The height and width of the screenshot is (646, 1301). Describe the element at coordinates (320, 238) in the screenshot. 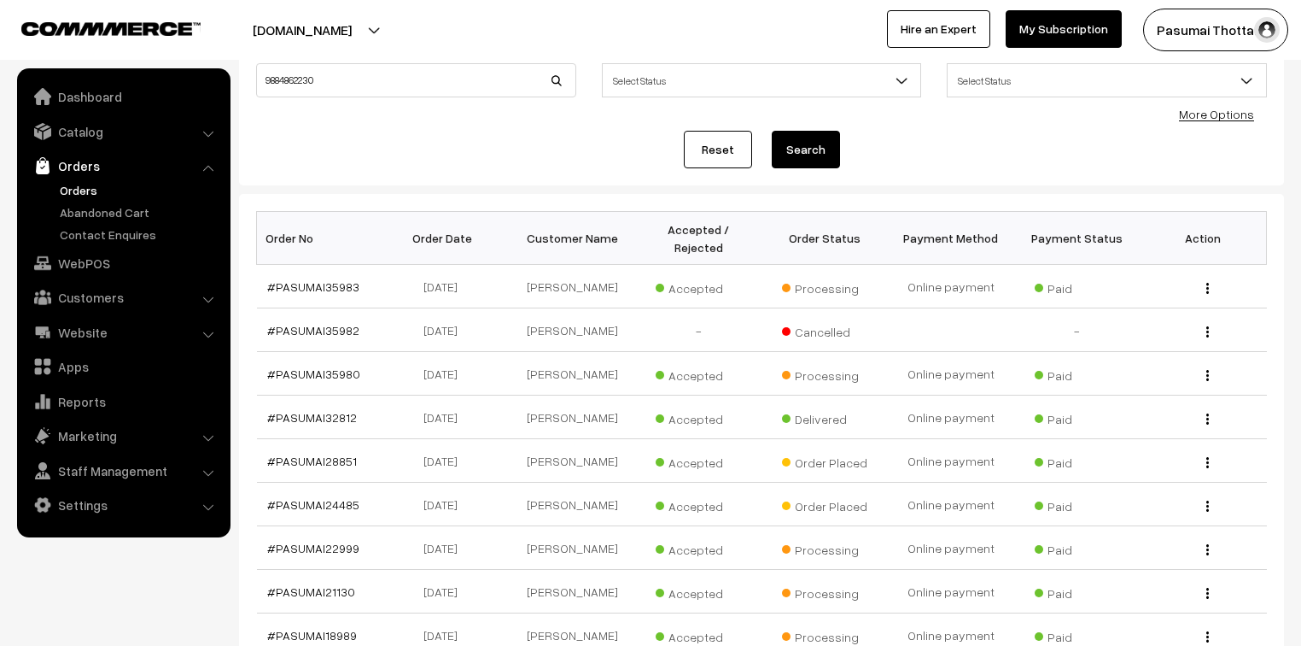

I see `th: Order No` at that location.